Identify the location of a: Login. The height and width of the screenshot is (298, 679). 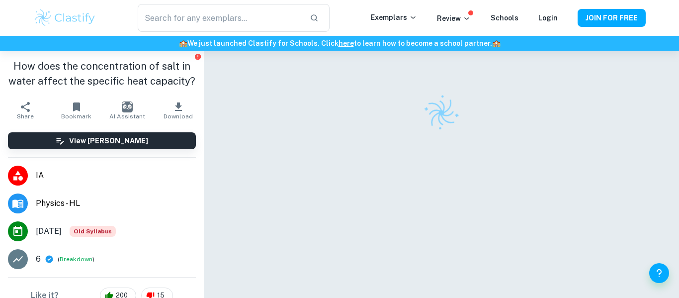
(548, 18).